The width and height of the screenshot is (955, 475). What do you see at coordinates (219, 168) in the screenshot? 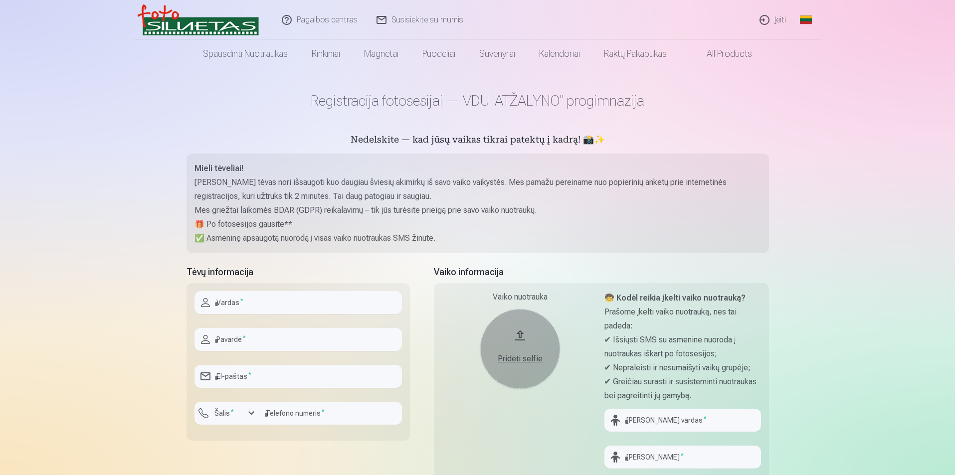
I see `strong: Mieli tėveliai!` at bounding box center [219, 168].